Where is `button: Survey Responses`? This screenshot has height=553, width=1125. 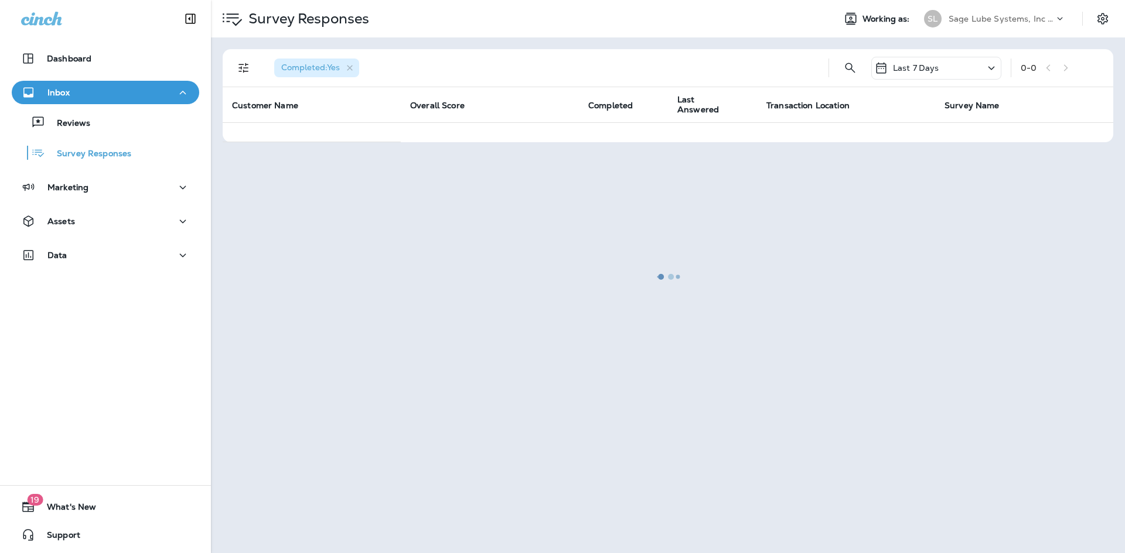 button: Survey Responses is located at coordinates (105, 153).